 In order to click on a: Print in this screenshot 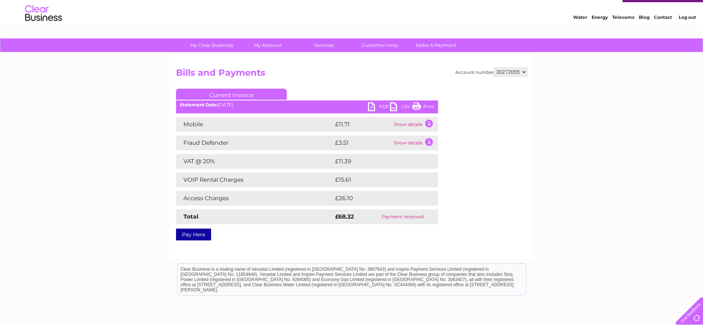, I will do `click(424, 107)`.